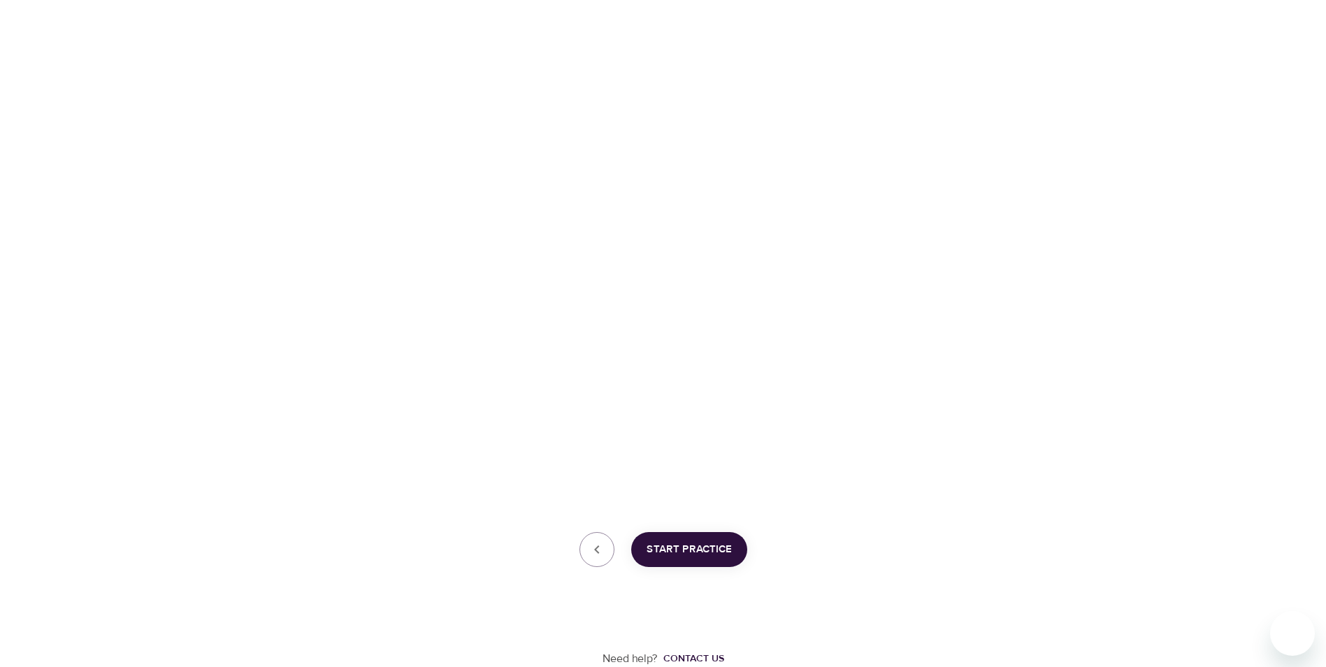 The image size is (1326, 667). What do you see at coordinates (693, 658) in the screenshot?
I see `div: Contact us` at bounding box center [693, 658].